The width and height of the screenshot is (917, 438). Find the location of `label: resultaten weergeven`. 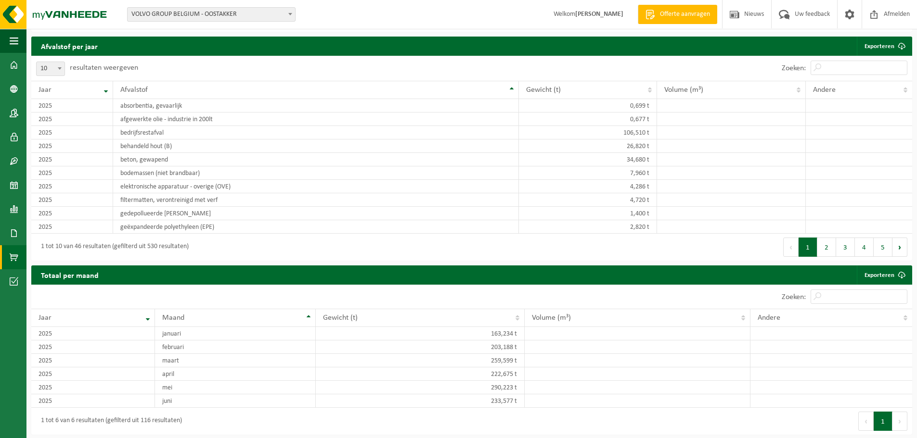

label: resultaten weergeven is located at coordinates (104, 68).